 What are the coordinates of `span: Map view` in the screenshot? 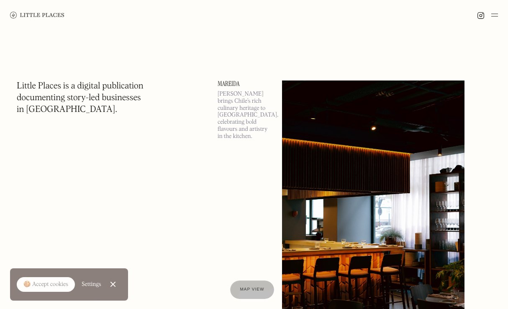 It's located at (253, 289).